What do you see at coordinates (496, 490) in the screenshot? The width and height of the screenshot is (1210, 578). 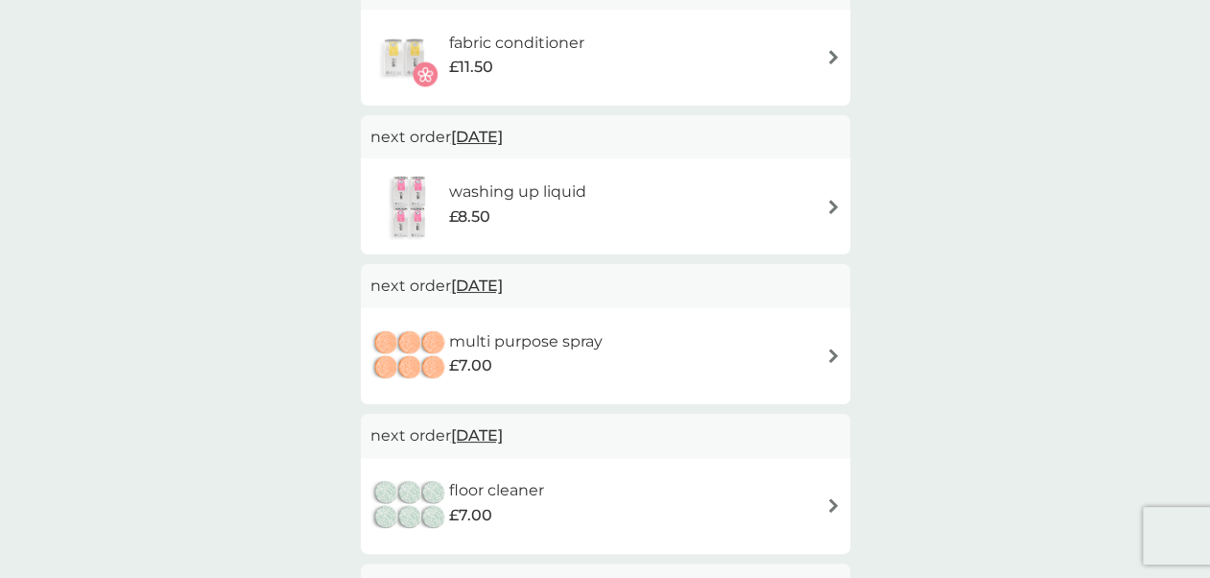 I see `h6: floor cleaner` at bounding box center [496, 490].